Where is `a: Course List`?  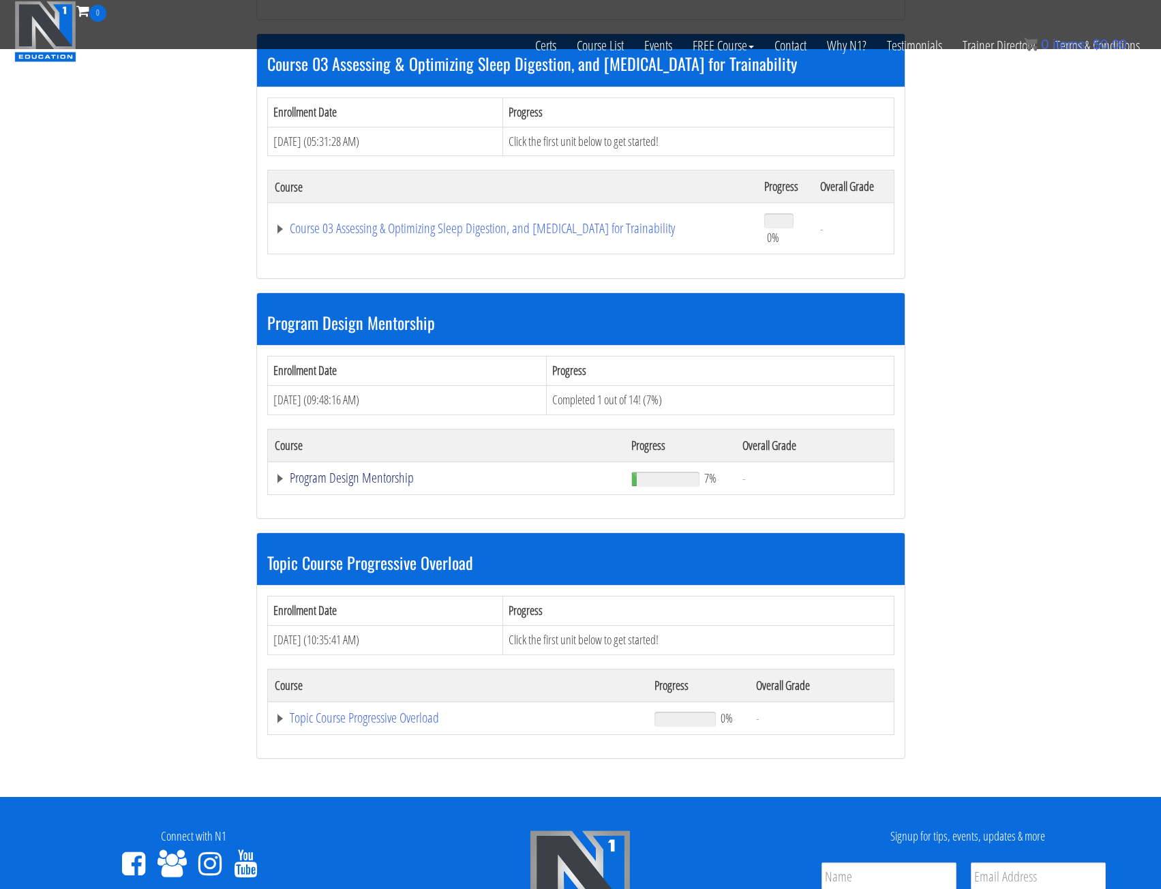
a: Course List is located at coordinates (600, 46).